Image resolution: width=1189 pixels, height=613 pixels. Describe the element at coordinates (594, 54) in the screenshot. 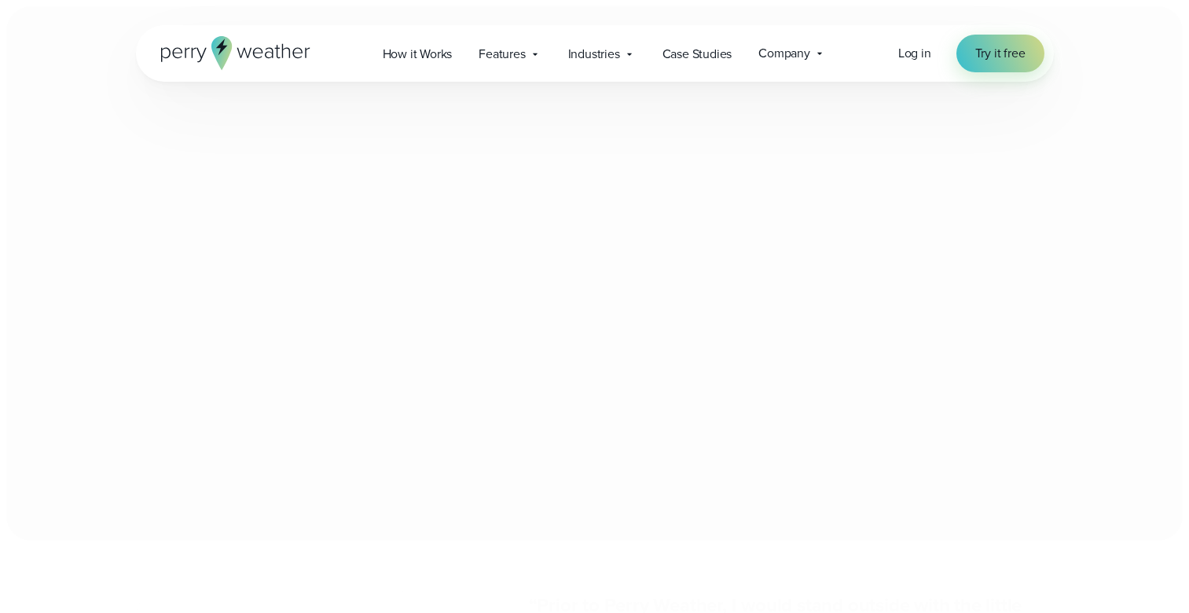

I see `span: Industries` at that location.